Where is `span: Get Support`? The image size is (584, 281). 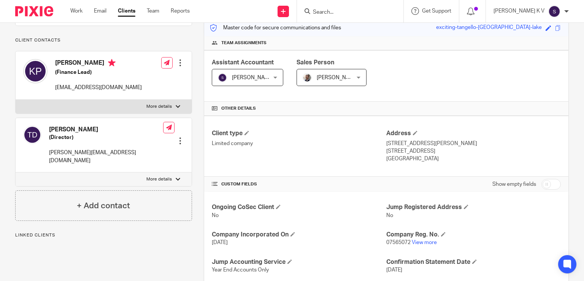
span: Get Support is located at coordinates (436, 11).